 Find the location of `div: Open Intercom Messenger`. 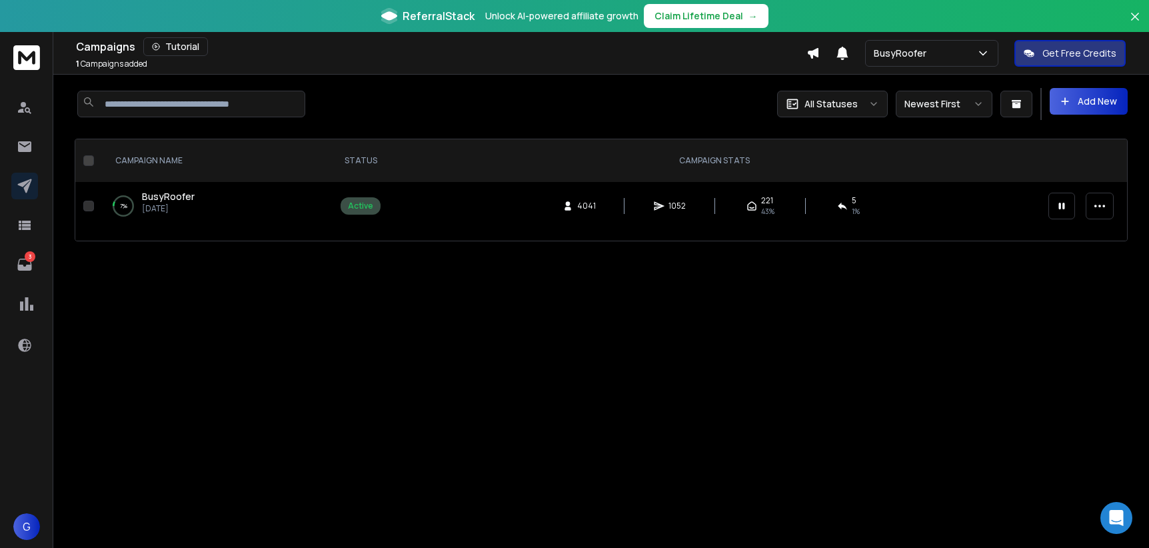

div: Open Intercom Messenger is located at coordinates (1116, 518).